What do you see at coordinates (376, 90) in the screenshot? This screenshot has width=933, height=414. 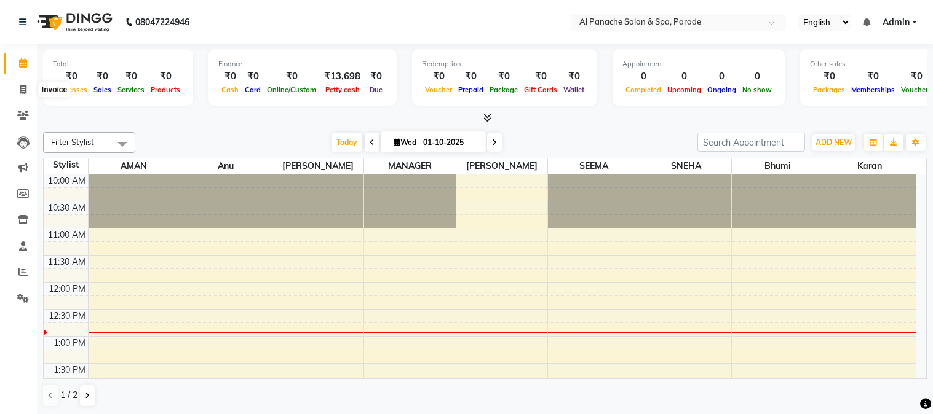 I see `span: Due` at bounding box center [376, 90].